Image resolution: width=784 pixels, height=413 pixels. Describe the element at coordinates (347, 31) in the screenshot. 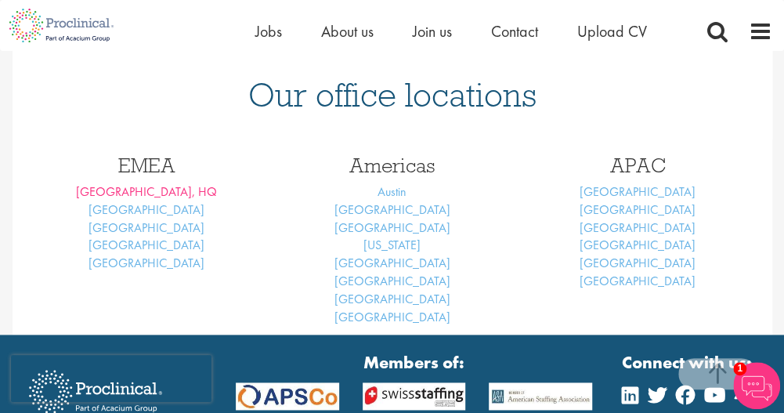

I see `a: About us` at that location.